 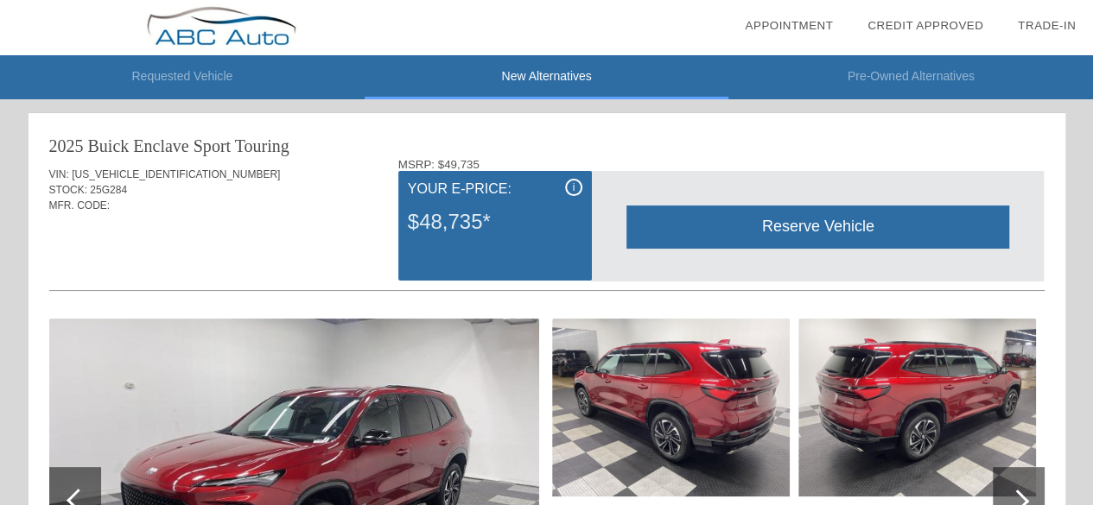 I want to click on div: Your E-Price:, so click(x=495, y=189).